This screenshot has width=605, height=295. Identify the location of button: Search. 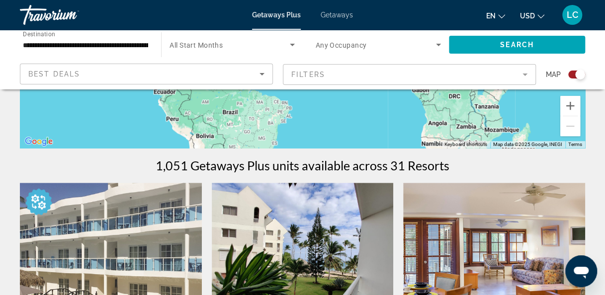
(517, 45).